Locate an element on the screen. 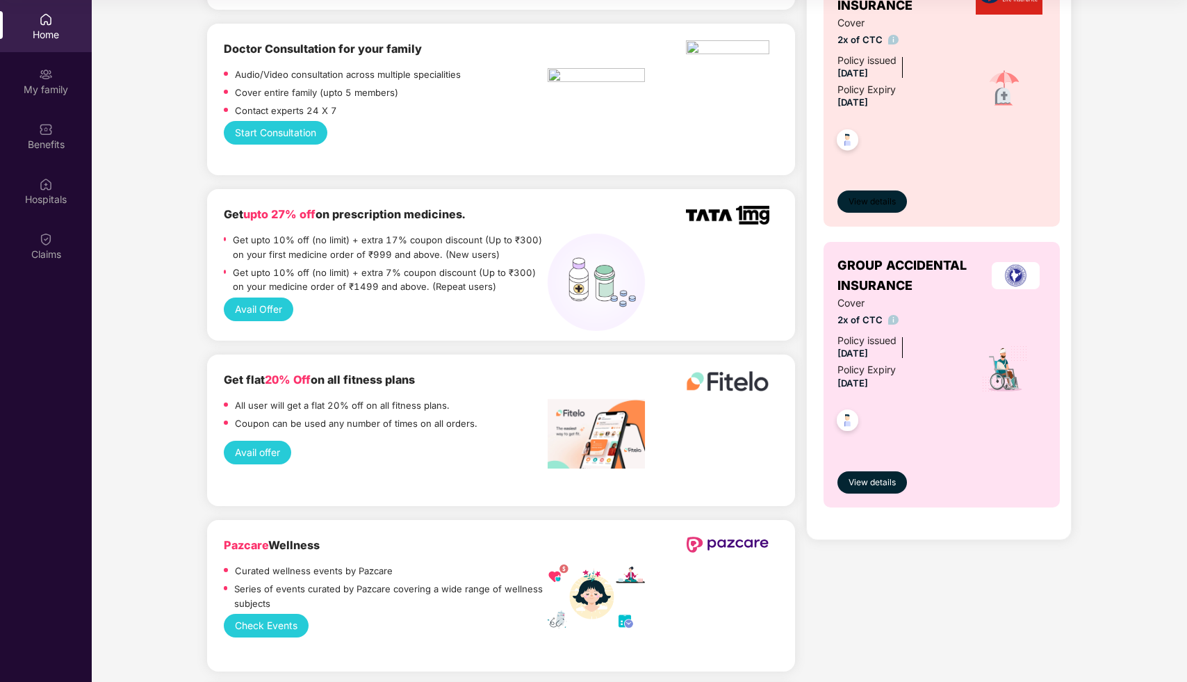  img: svg+xml;base64,PHN2ZyBpZD0iQmVuZWZpdHMiIHhtbG5zPSJodHRwOi8vd3d3LnczLm9yZy8yMDAwL3N2ZyIgd2lkdGg9Ij... is located at coordinates (46, 129).